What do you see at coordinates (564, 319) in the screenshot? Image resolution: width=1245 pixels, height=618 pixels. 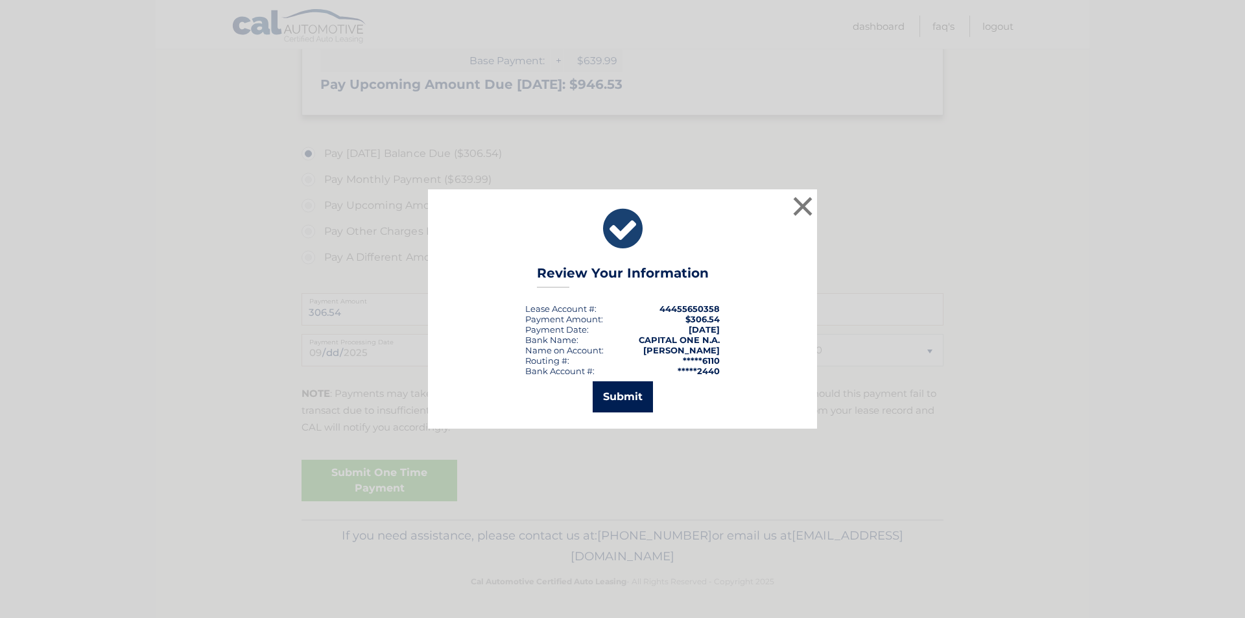 I see `div: Payment Amount:` at bounding box center [564, 319].